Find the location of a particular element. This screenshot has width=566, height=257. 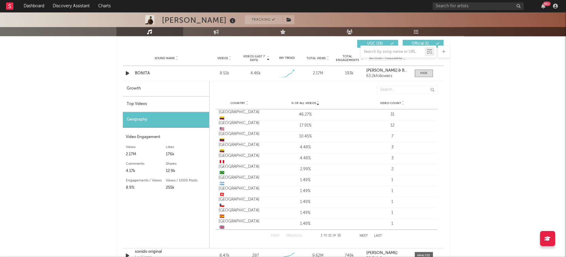

button: UGC(26) is located at coordinates (378, 44).